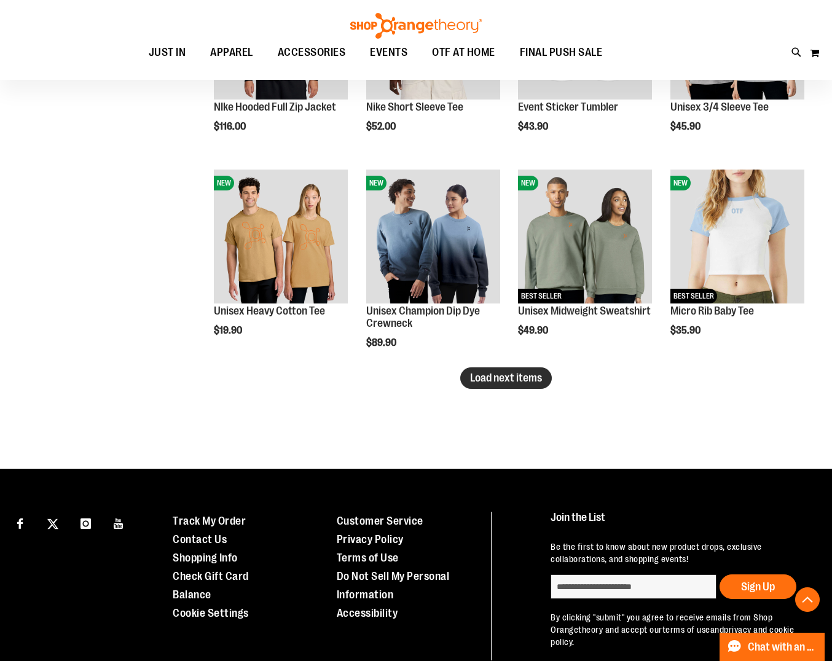 The image size is (832, 661). What do you see at coordinates (463, 52) in the screenshot?
I see `span: OTF AT HOME` at bounding box center [463, 52].